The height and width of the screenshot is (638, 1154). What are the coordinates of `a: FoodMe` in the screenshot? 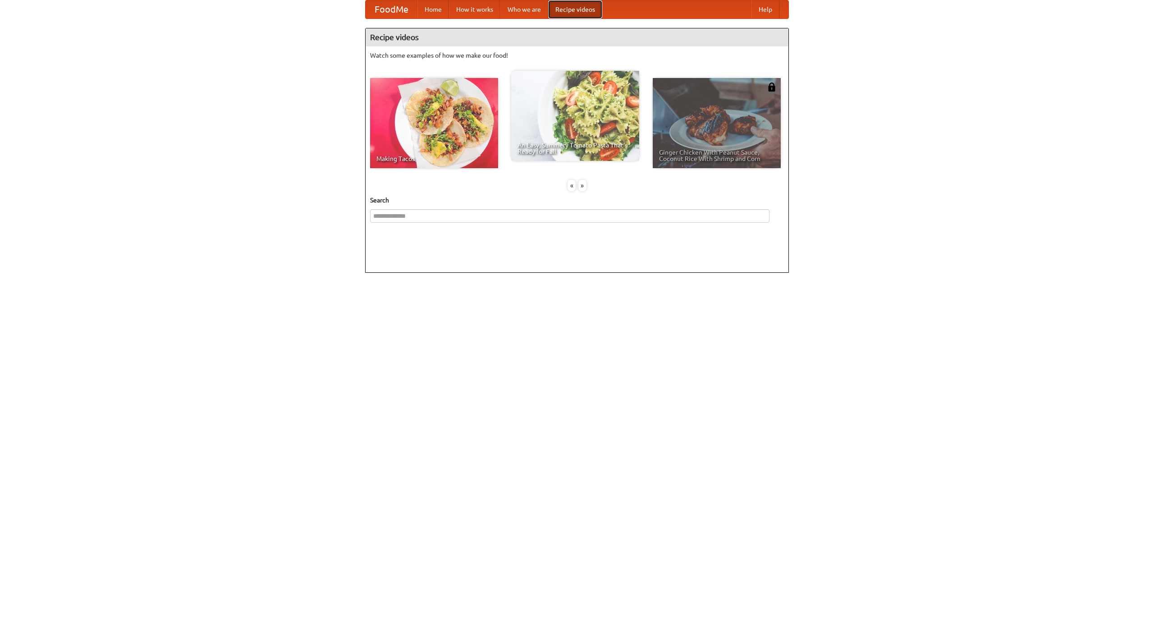 It's located at (391, 9).